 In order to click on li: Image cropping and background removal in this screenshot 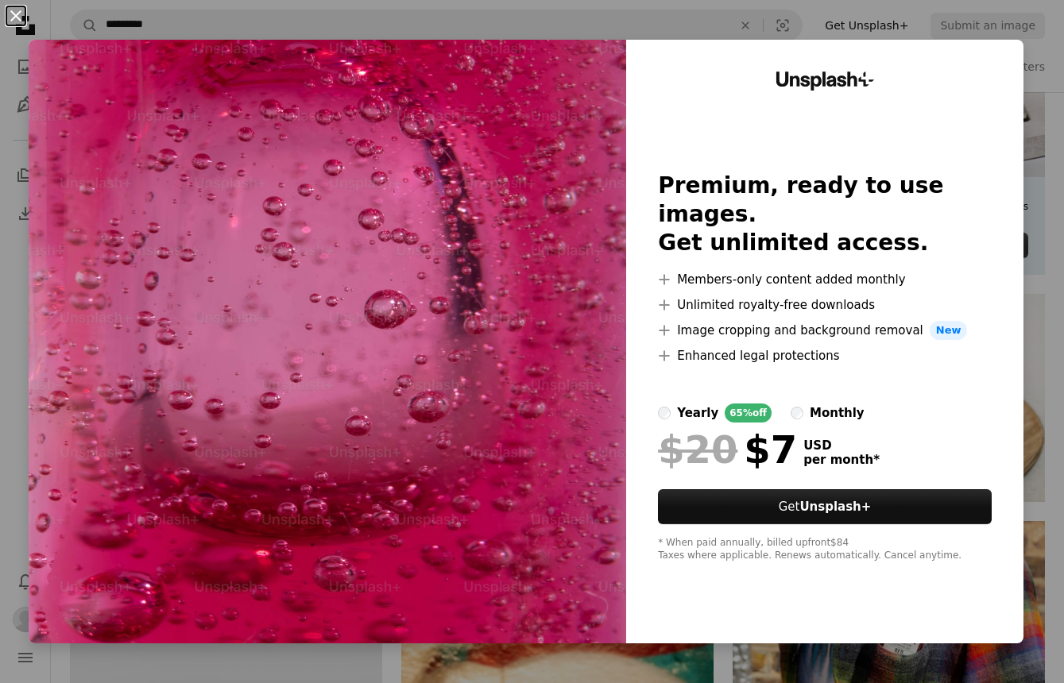, I will do `click(824, 330)`.